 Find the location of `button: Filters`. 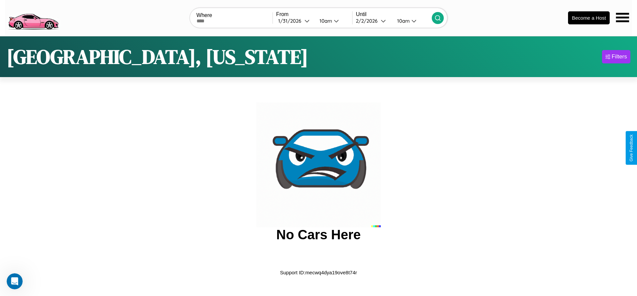

button: Filters is located at coordinates (616, 57).